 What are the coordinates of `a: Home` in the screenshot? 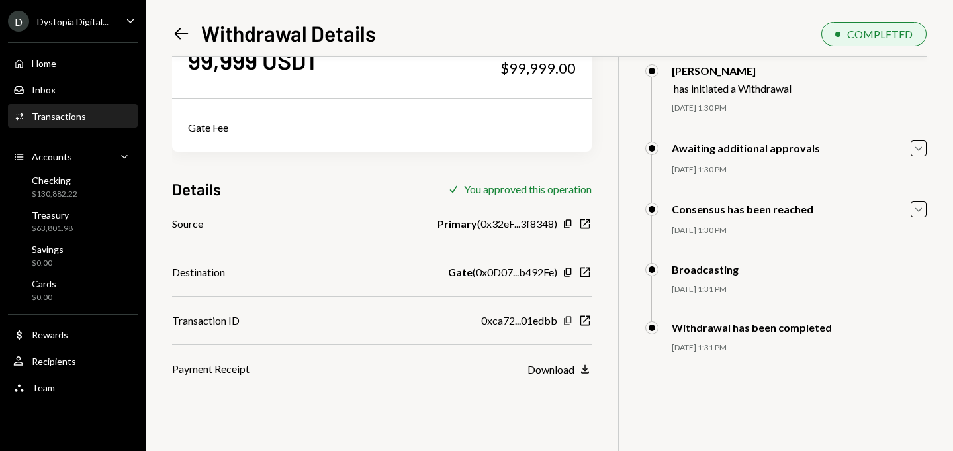 It's located at (73, 63).